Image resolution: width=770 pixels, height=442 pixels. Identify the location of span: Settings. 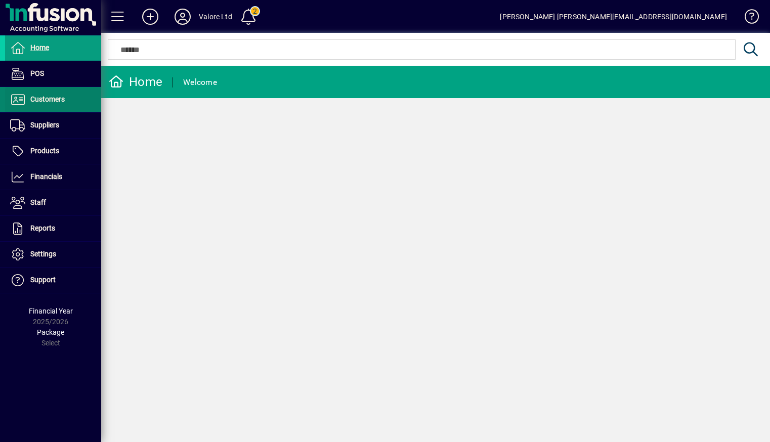
(43, 254).